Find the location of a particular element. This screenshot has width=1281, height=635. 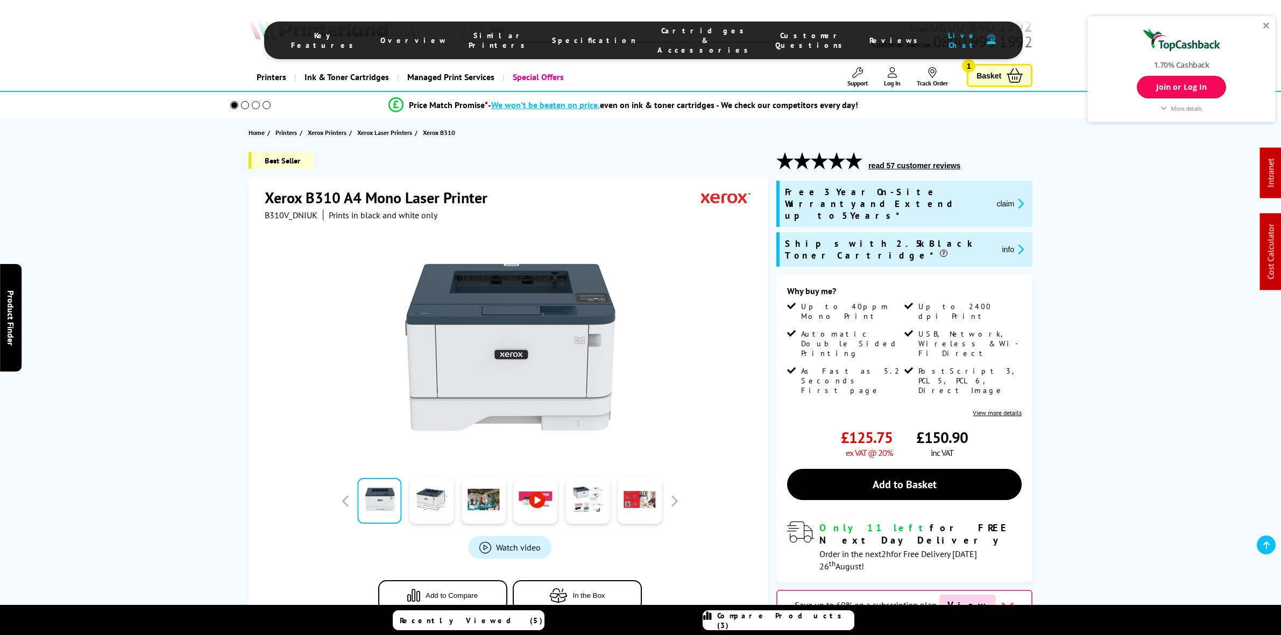

span: Best Seller is located at coordinates (281, 160).